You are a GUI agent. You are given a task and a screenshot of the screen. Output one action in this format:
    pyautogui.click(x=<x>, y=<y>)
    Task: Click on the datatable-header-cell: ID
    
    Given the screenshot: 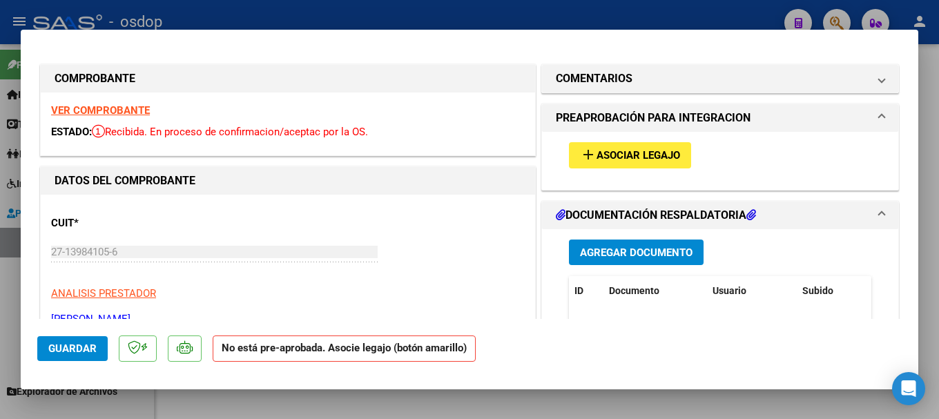 What is the action you would take?
    pyautogui.click(x=586, y=291)
    